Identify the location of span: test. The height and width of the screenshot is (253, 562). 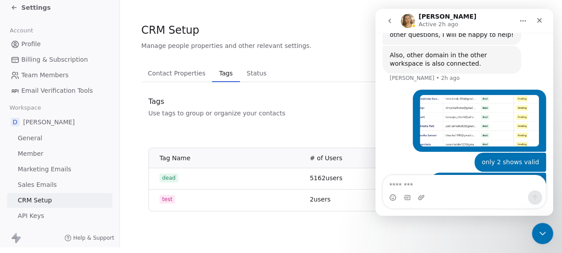
(167, 200).